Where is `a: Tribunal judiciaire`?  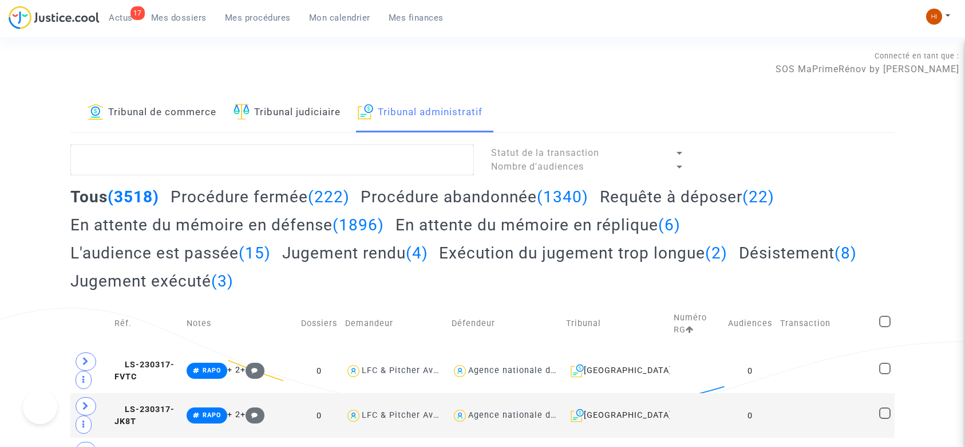
a: Tribunal judiciaire is located at coordinates (287, 113).